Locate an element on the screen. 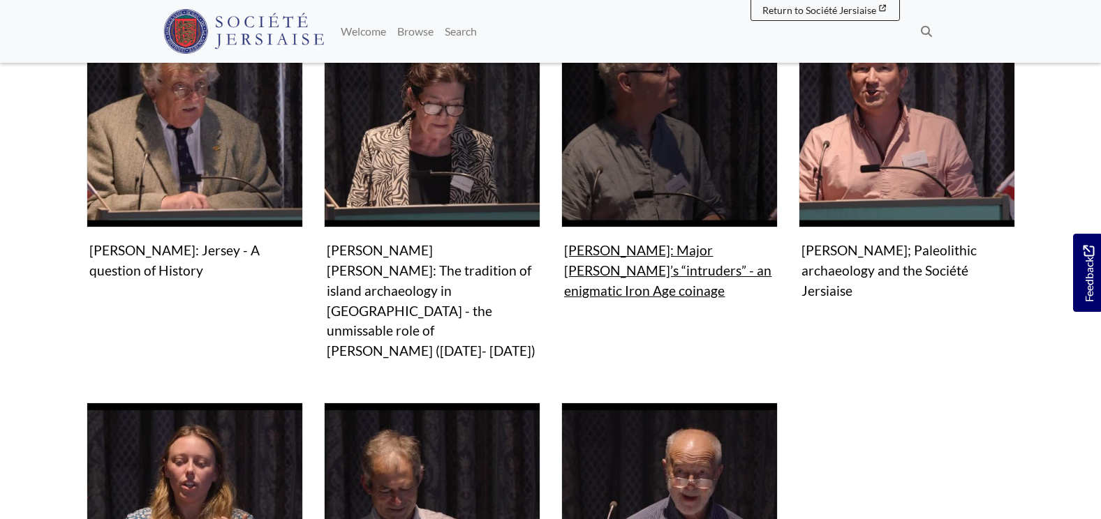  img: Douglas Ford: Jersey - A question of History is located at coordinates (195, 119).